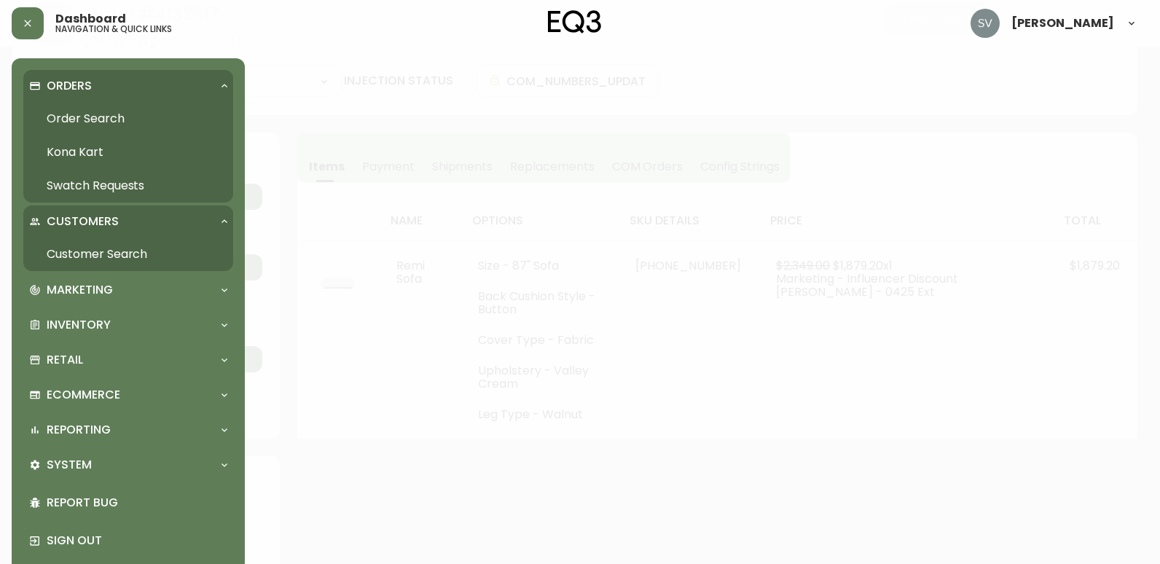 The height and width of the screenshot is (564, 1160). I want to click on div: Orders, so click(128, 86).